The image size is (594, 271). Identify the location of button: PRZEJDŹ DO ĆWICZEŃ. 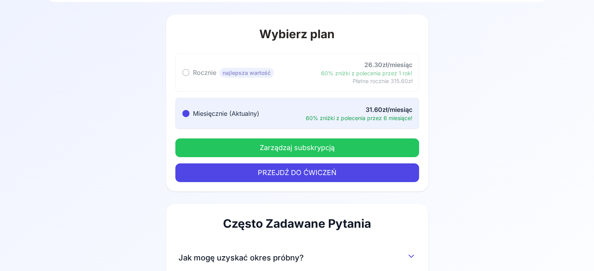
(297, 173).